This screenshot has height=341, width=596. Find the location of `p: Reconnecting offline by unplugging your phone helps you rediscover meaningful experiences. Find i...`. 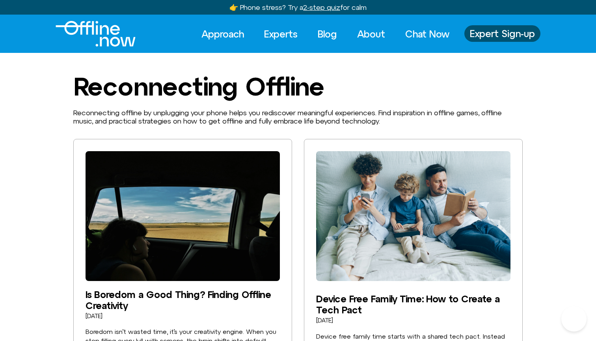

p: Reconnecting offline by unplugging your phone helps you rediscover meaningful experiences. Find i... is located at coordinates (298, 117).